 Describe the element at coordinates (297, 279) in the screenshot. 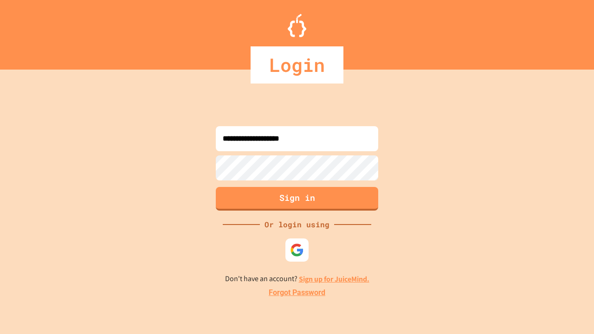

I see `p: Don't have an account?` at that location.